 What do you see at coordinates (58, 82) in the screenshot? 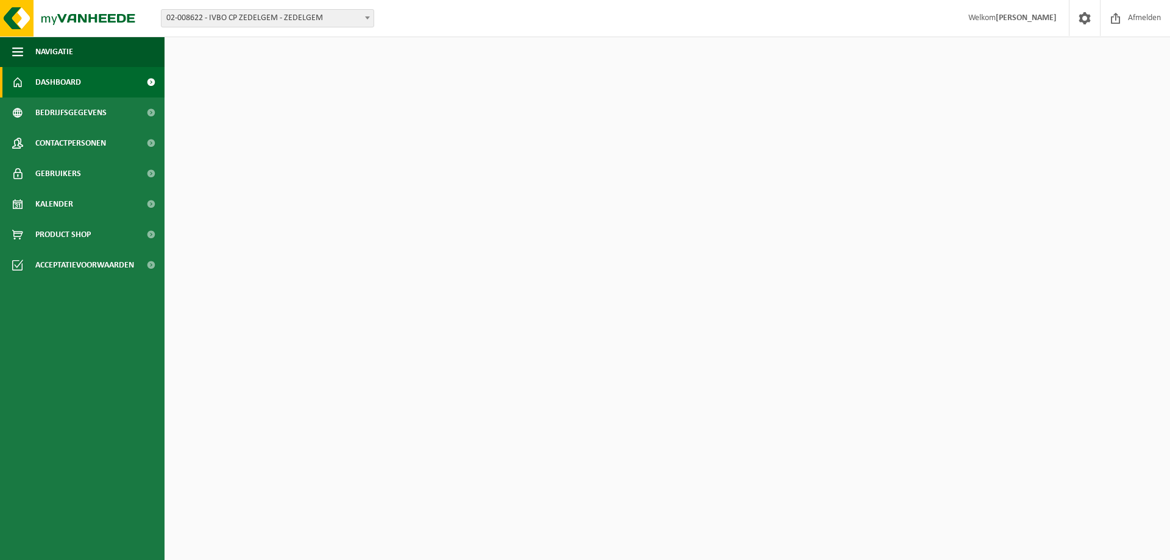
I see `span: Dashboard` at bounding box center [58, 82].